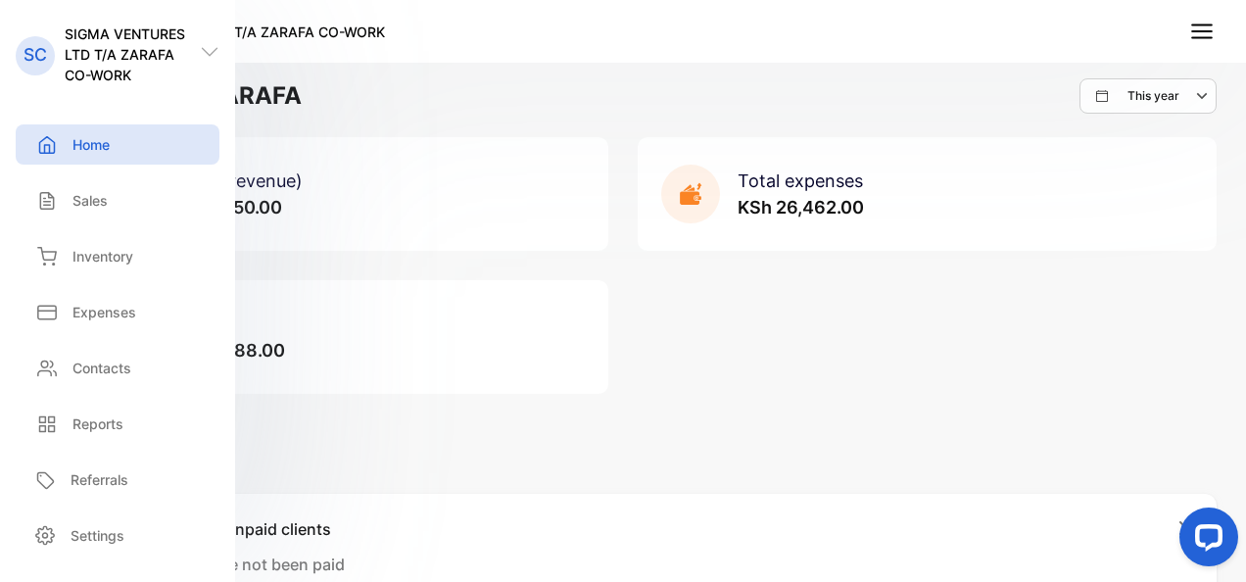 The width and height of the screenshot is (1246, 582). Describe the element at coordinates (97, 535) in the screenshot. I see `p: Settings` at that location.